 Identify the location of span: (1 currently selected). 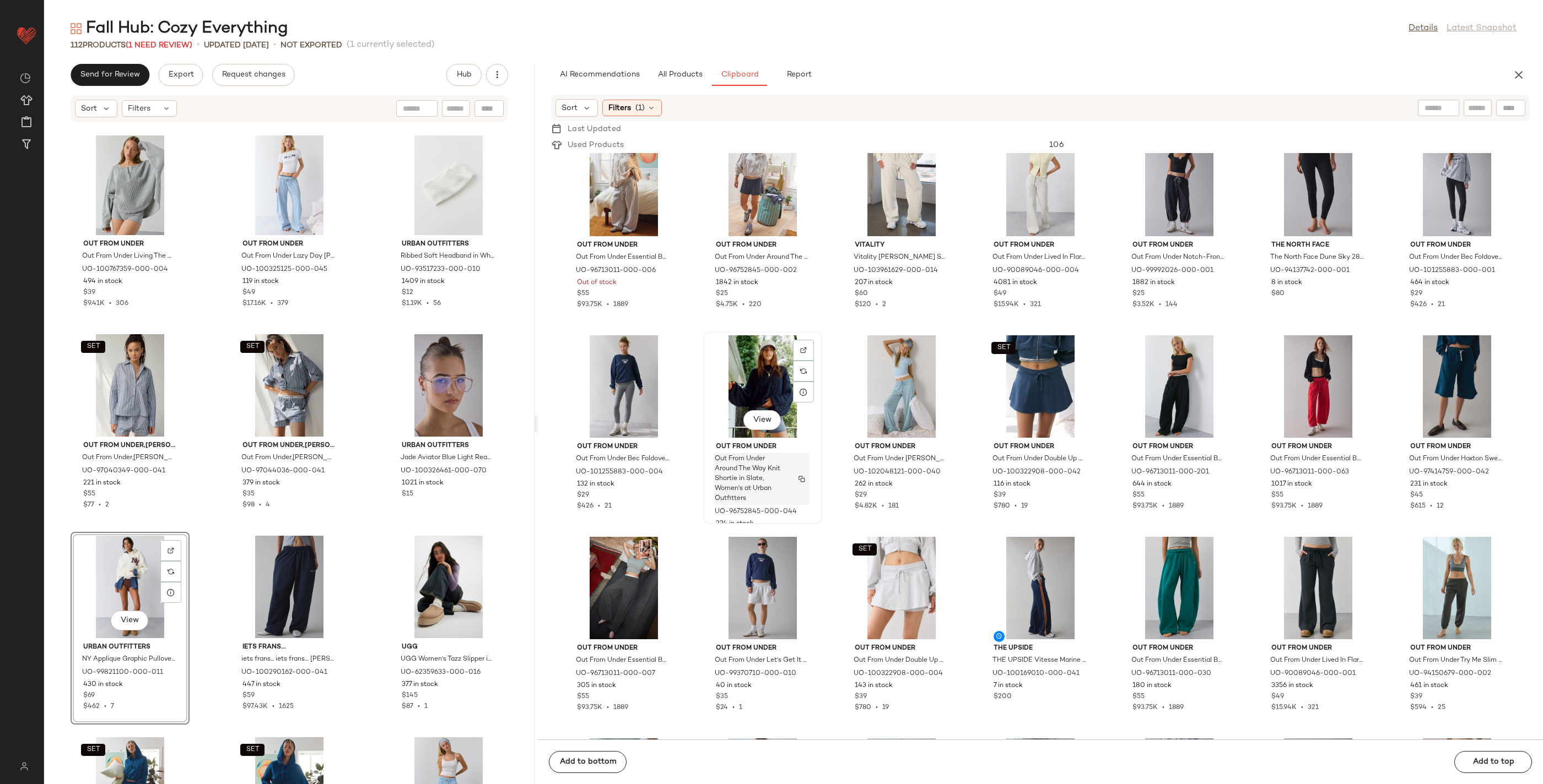
(391, 45).